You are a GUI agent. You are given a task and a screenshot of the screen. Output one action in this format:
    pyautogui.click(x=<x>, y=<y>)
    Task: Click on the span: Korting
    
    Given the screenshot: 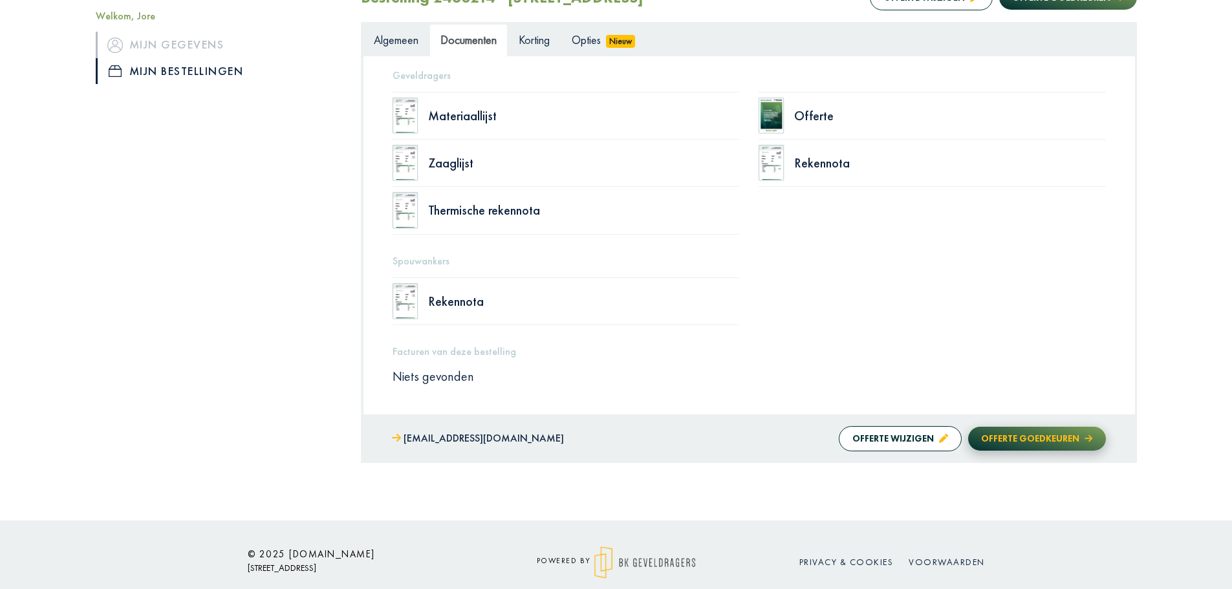 What is the action you would take?
    pyautogui.click(x=534, y=39)
    